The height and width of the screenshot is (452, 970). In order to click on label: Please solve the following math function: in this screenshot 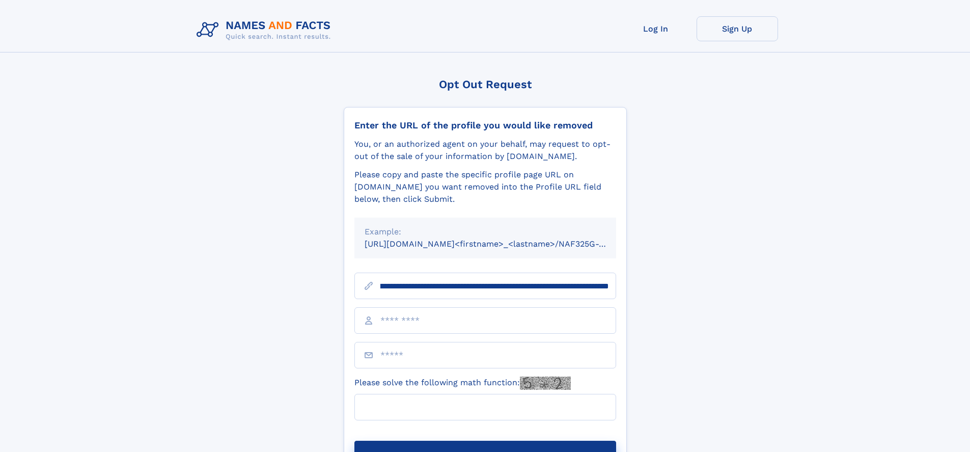, I will do `click(463, 383)`.